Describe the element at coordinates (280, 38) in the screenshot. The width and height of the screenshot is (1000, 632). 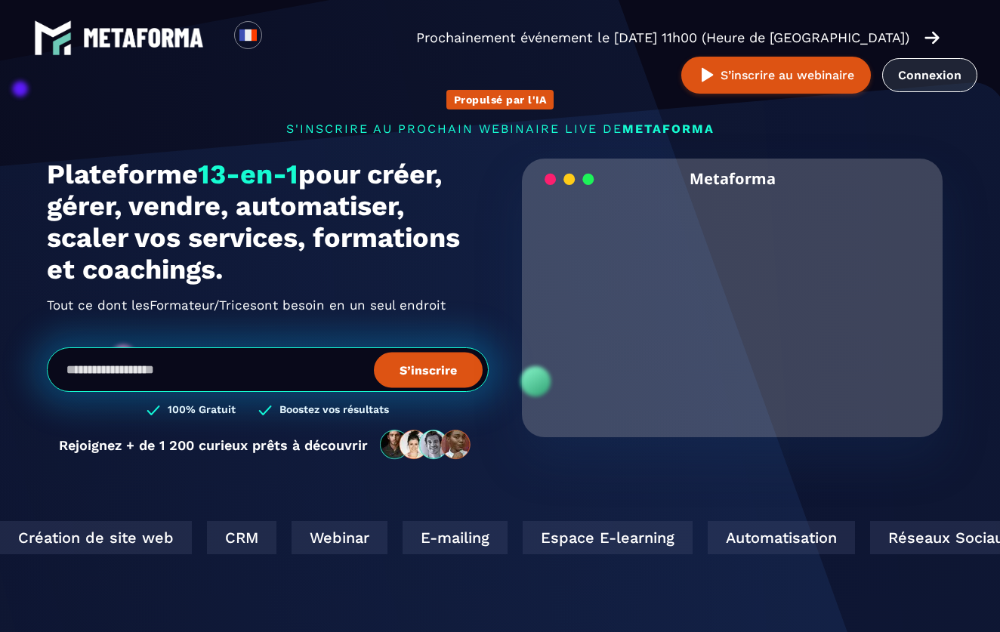
I see `div: Search for option` at that location.